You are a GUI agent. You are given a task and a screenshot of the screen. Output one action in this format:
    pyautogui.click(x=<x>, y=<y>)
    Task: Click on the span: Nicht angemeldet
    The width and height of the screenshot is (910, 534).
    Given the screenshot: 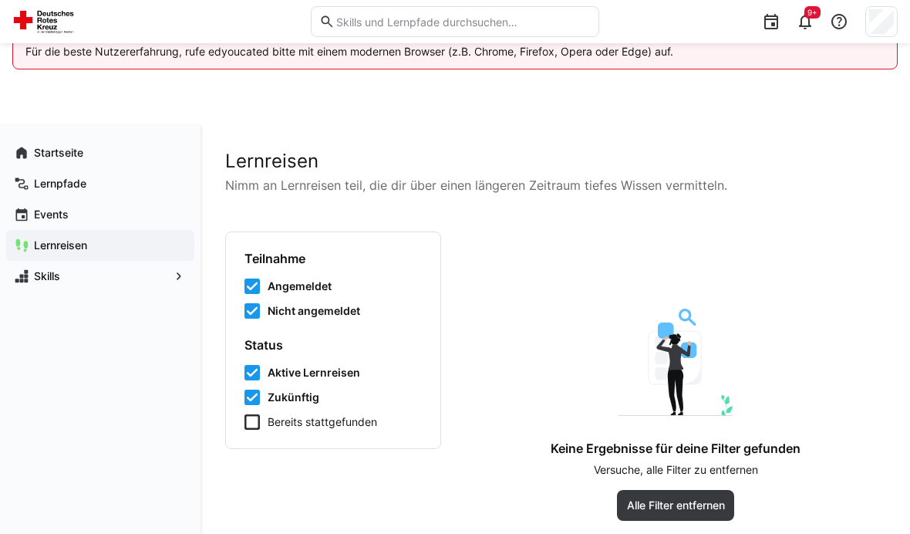 What is the action you would take?
    pyautogui.click(x=314, y=311)
    